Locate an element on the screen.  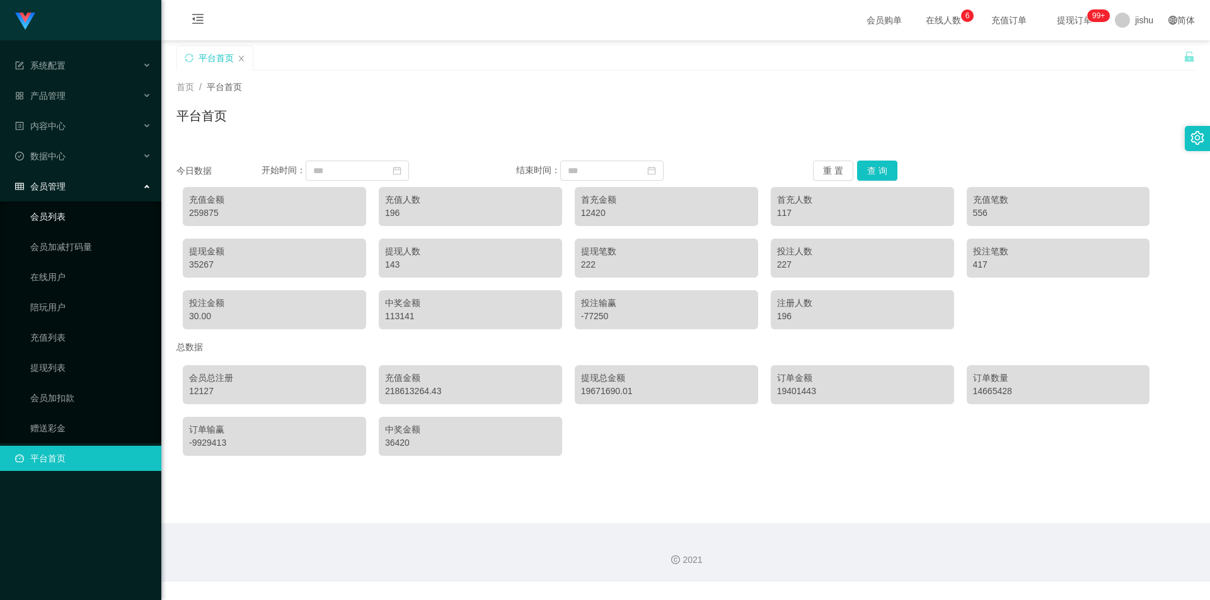
a: 陪玩用户 is located at coordinates (91, 307).